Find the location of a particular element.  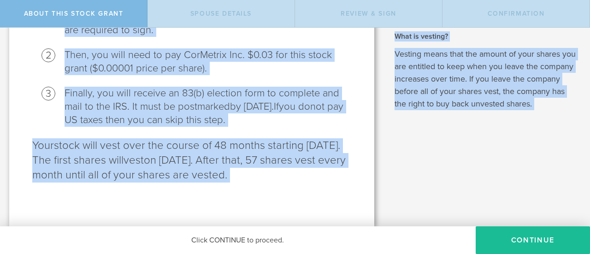

span: Confirmation is located at coordinates (516, 13).